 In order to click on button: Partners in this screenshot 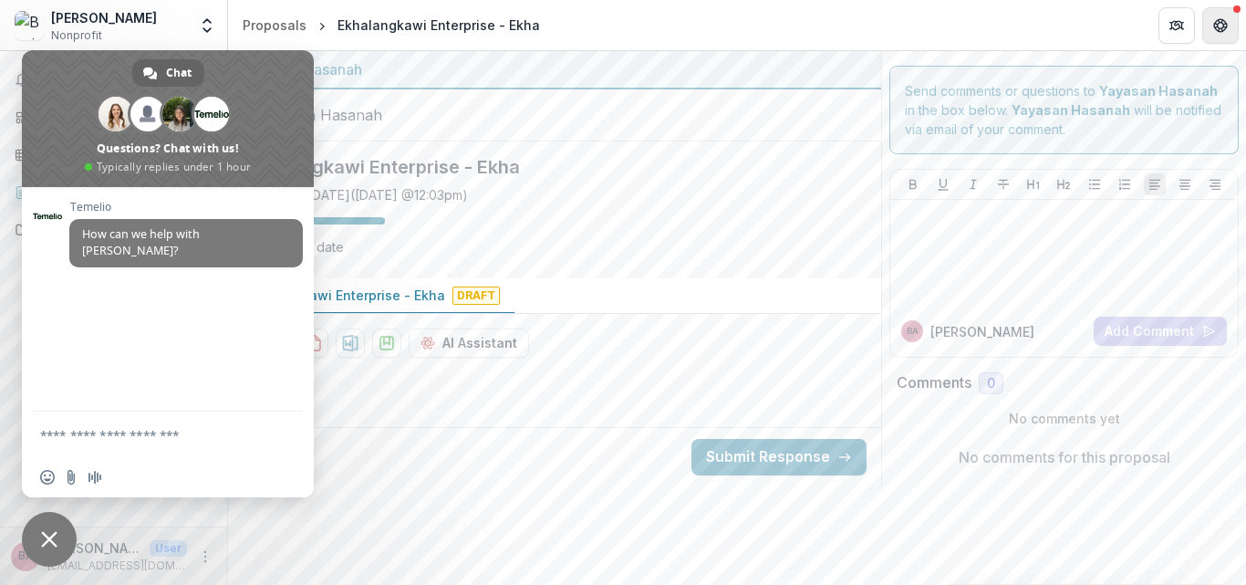, I will do `click(1177, 26)`.